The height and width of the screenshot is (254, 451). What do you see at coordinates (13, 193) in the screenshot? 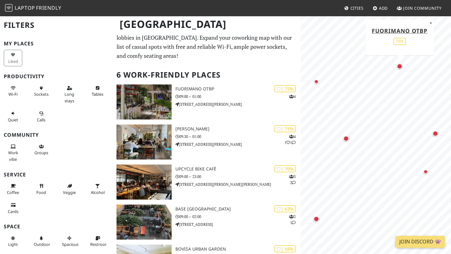
I see `span: Coffee` at bounding box center [13, 193].